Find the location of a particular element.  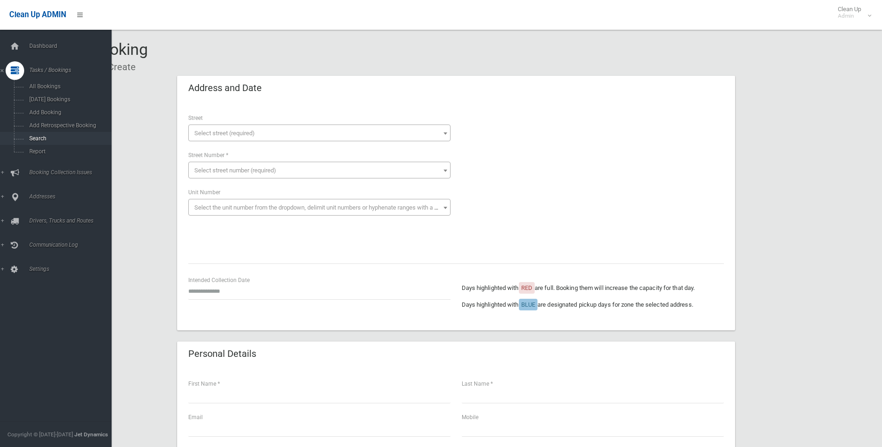

strong: Jet Dynamics is located at coordinates (91, 435).